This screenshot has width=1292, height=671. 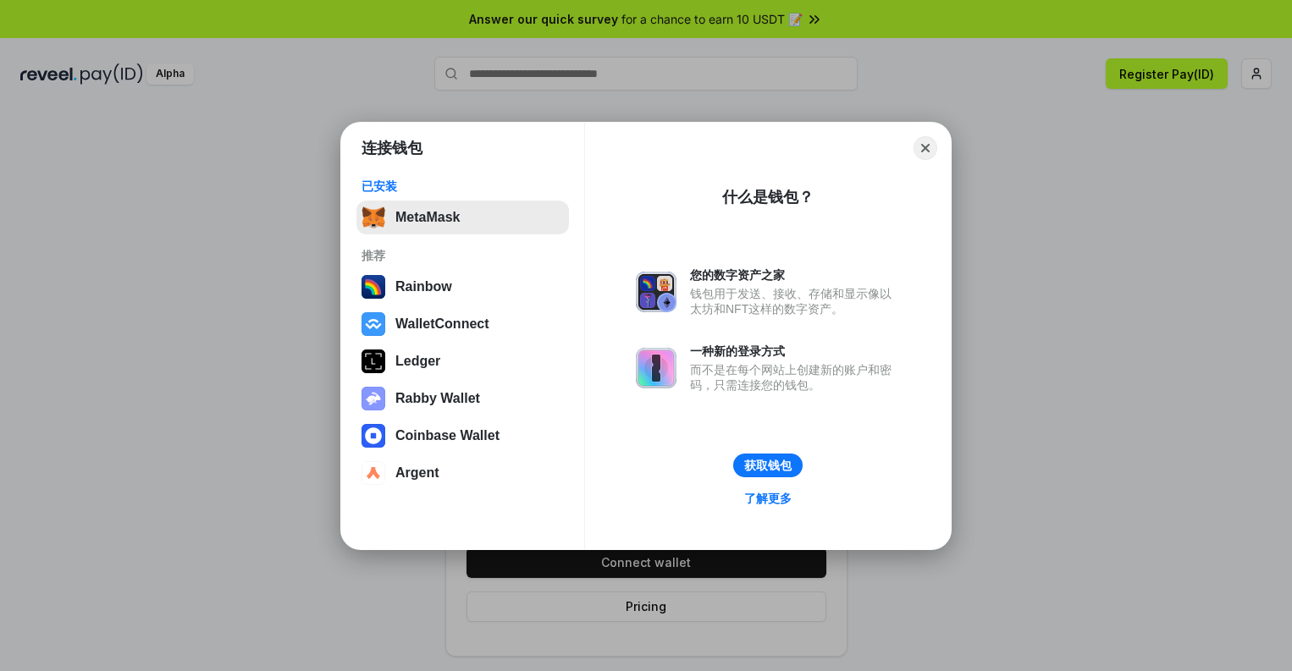 What do you see at coordinates (795, 378) in the screenshot?
I see `div: 而不是在每个网站上创建新的账户和密码，只需连接您的钱包。` at bounding box center [795, 378].